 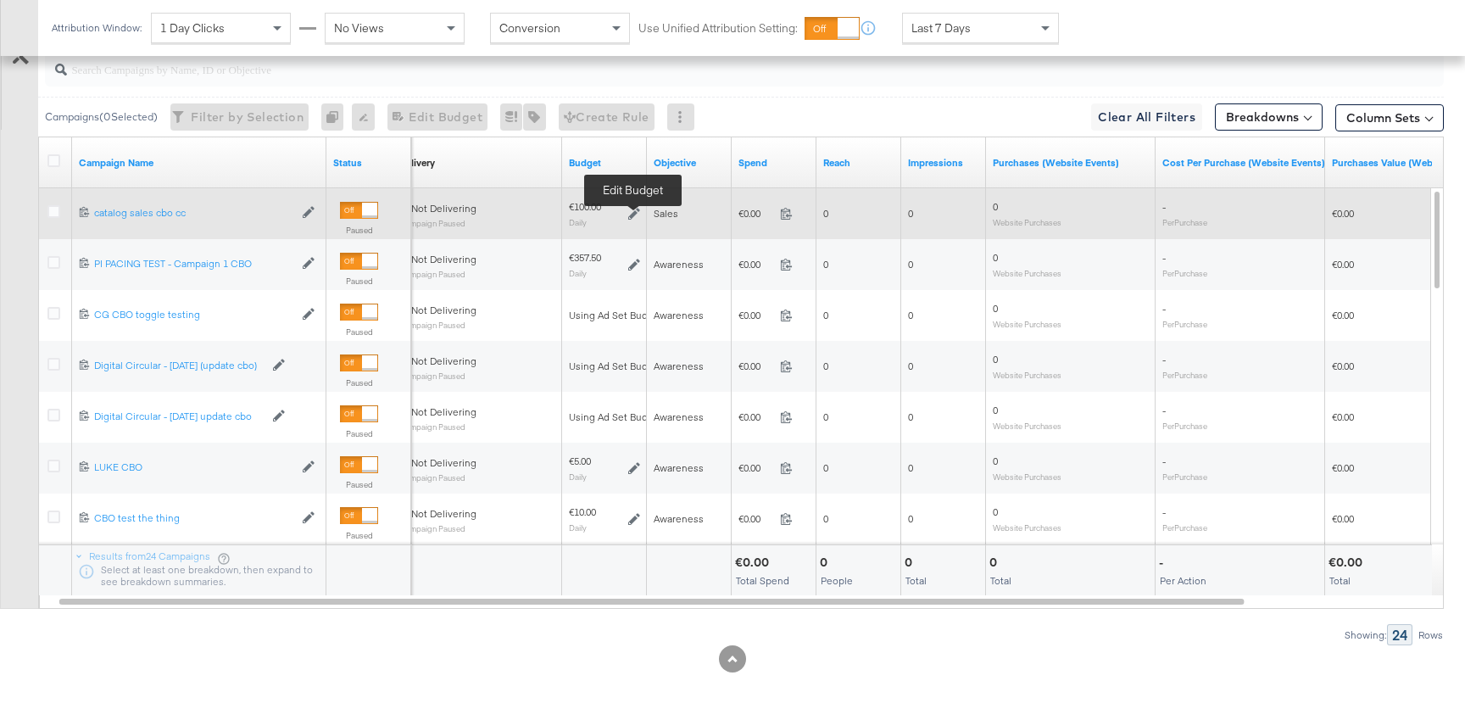 What do you see at coordinates (692, 62) in the screenshot?
I see `input: Search Campaigns by Name, ID or Objective` at bounding box center [692, 62].